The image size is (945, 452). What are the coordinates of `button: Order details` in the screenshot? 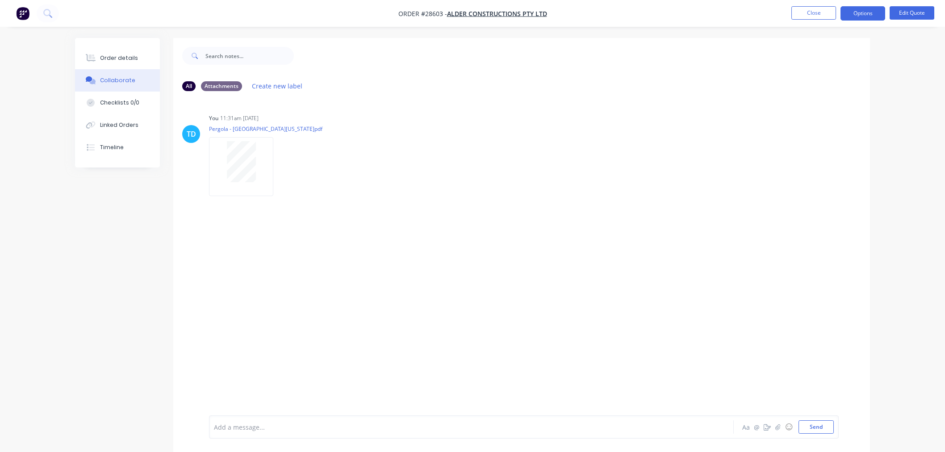 It's located at (117, 58).